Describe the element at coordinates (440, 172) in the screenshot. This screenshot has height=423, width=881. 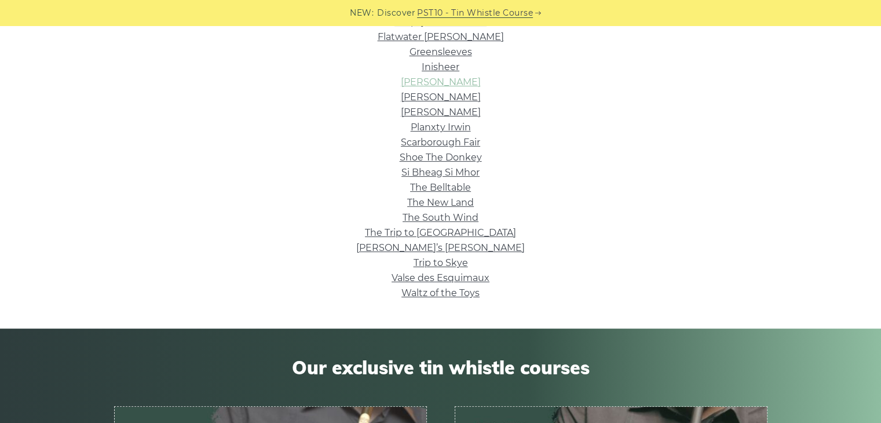
I see `a: Si­ Bheag Si­ Mhor` at that location.